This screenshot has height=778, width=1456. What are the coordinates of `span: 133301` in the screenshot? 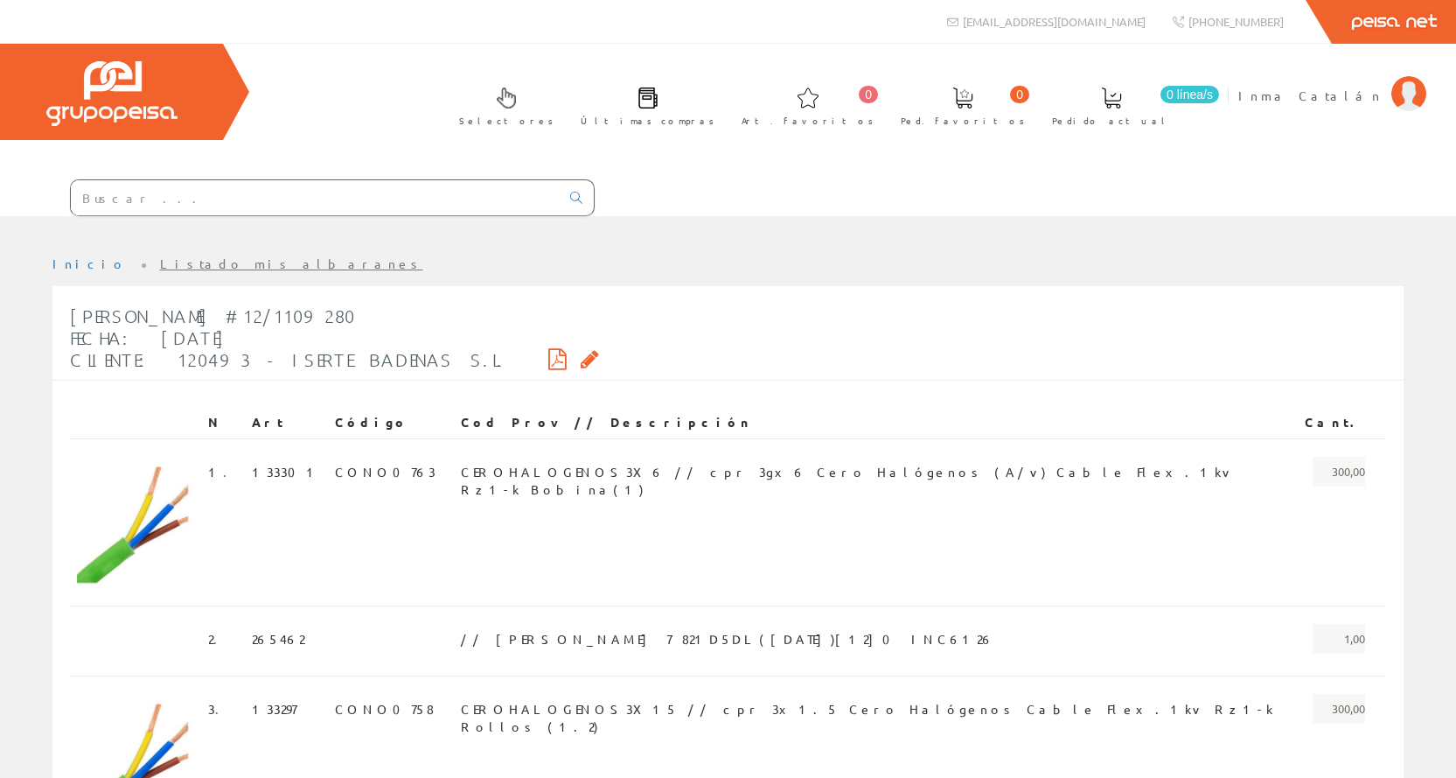 It's located at (286, 471).